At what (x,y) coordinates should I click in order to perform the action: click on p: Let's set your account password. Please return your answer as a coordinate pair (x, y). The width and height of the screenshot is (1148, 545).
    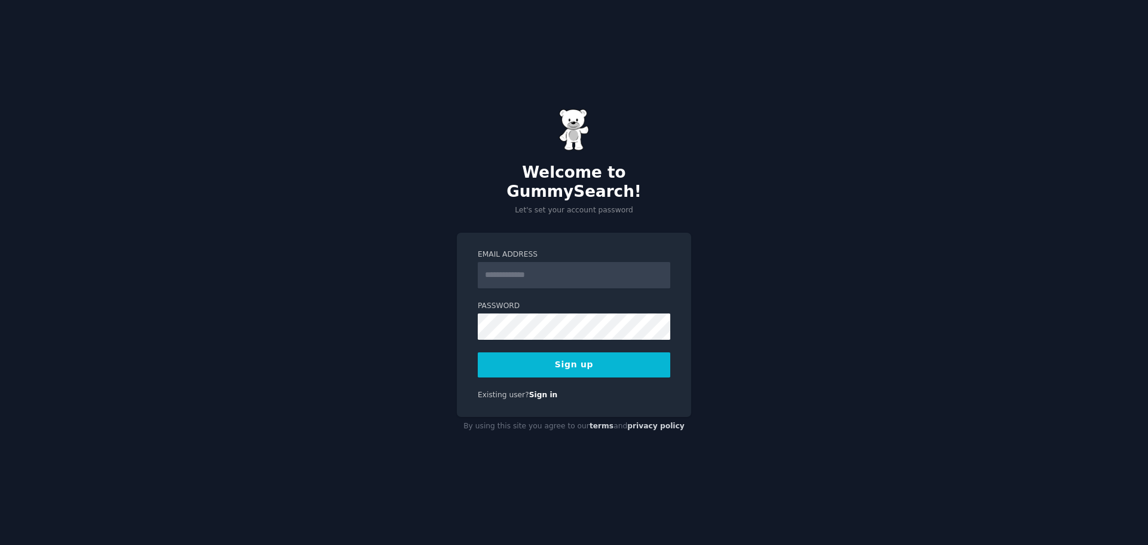
    Looking at the image, I should click on (574, 210).